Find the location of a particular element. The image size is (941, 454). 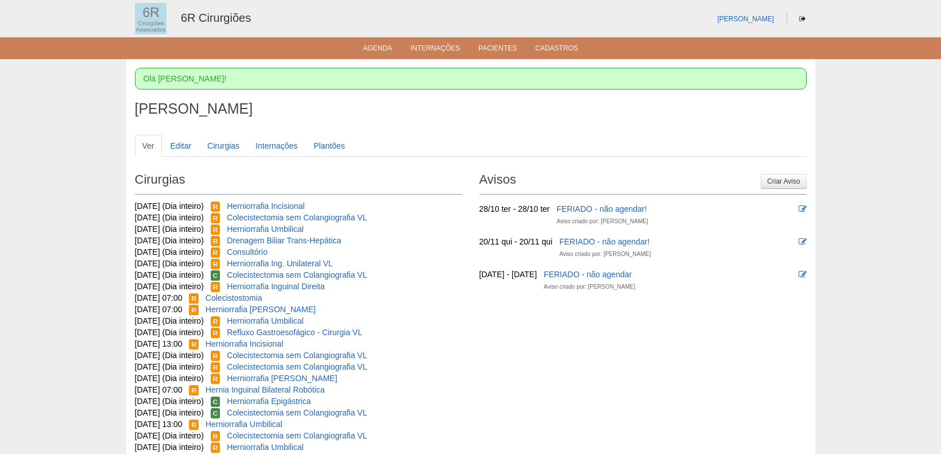

a: Herniorrafia Inguinal Direita is located at coordinates (276, 286).